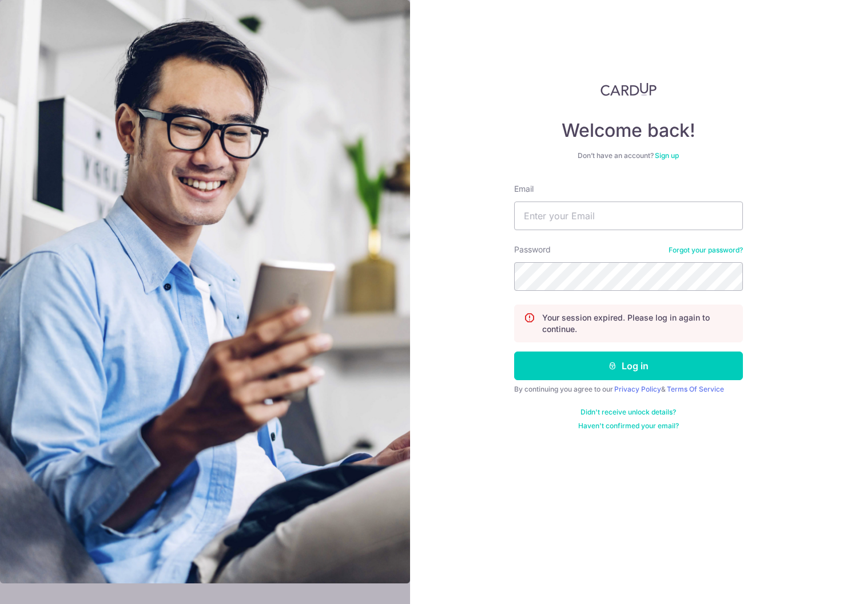  What do you see at coordinates (533, 249) in the screenshot?
I see `label: Password` at bounding box center [533, 249].